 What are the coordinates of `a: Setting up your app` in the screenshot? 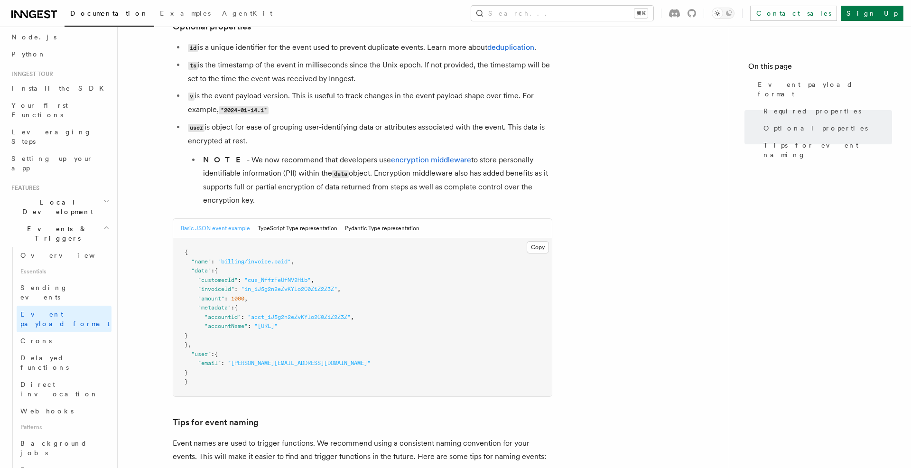 It's located at (59, 163).